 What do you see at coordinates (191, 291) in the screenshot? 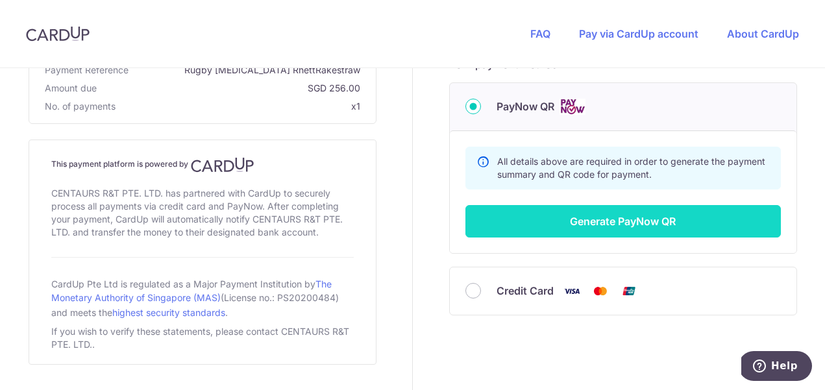
I see `a: The Monetary Authority of Singapore (MAS)` at bounding box center [191, 291].